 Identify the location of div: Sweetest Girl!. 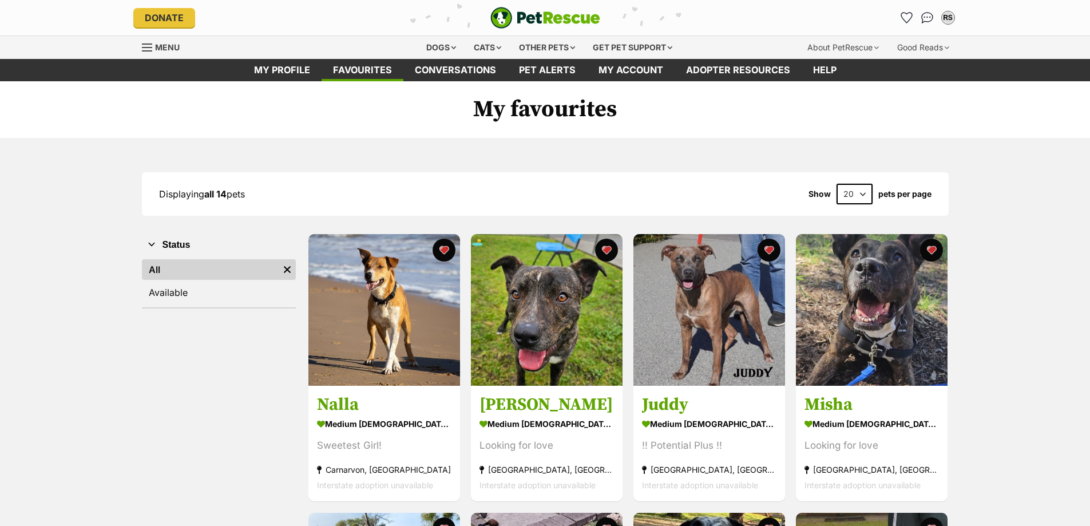
(384, 446).